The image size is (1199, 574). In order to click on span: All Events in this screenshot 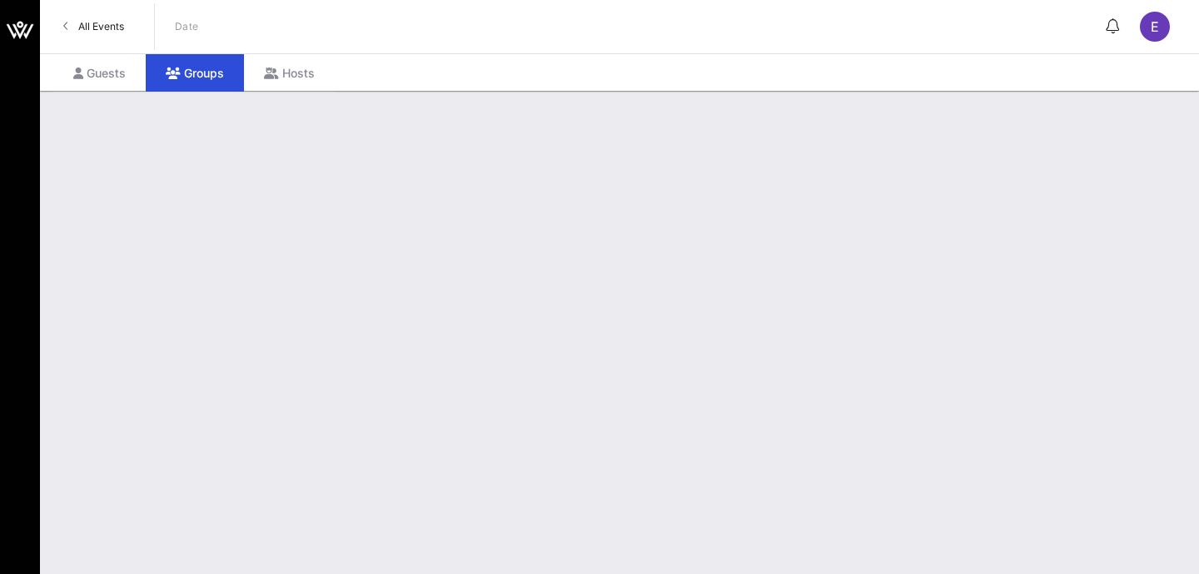, I will do `click(101, 26)`.